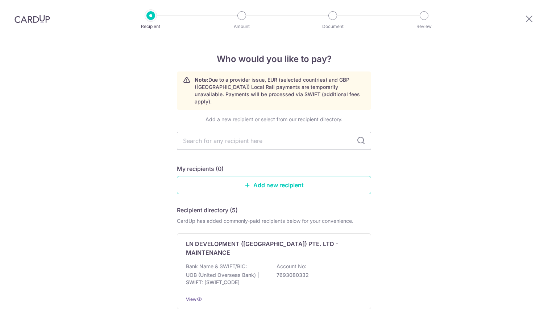  What do you see at coordinates (202, 79) in the screenshot?
I see `strong: Note:` at bounding box center [202, 79].